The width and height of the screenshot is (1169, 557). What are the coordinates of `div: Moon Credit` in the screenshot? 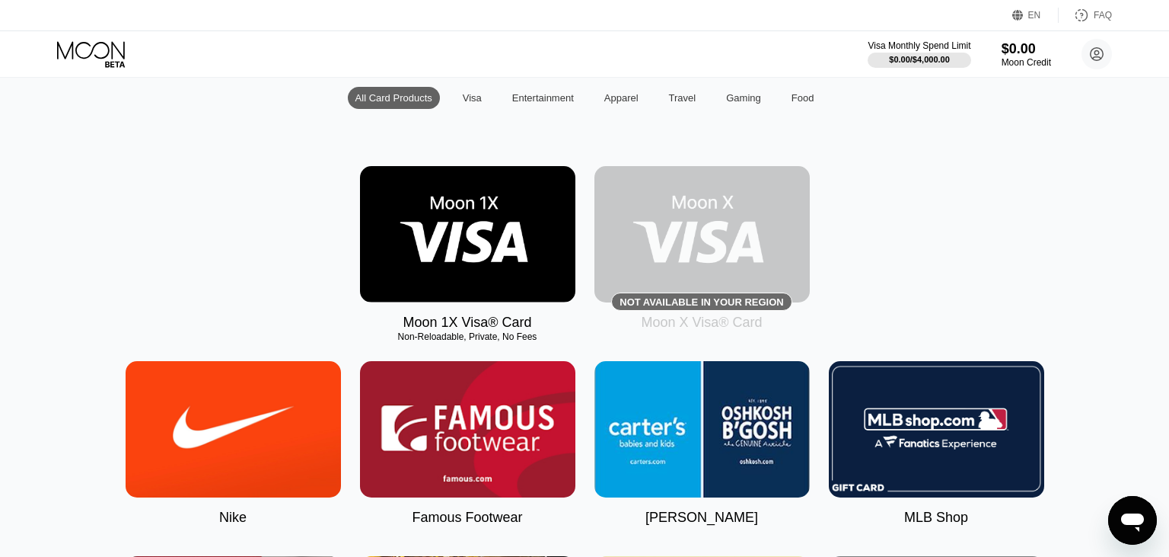 It's located at (1026, 62).